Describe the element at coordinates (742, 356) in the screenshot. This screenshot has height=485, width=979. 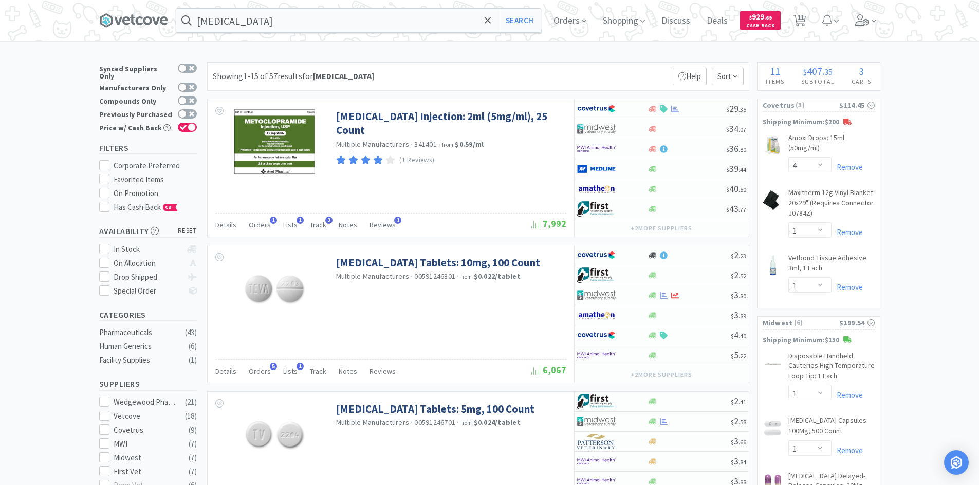
I see `span: . 22` at that location.